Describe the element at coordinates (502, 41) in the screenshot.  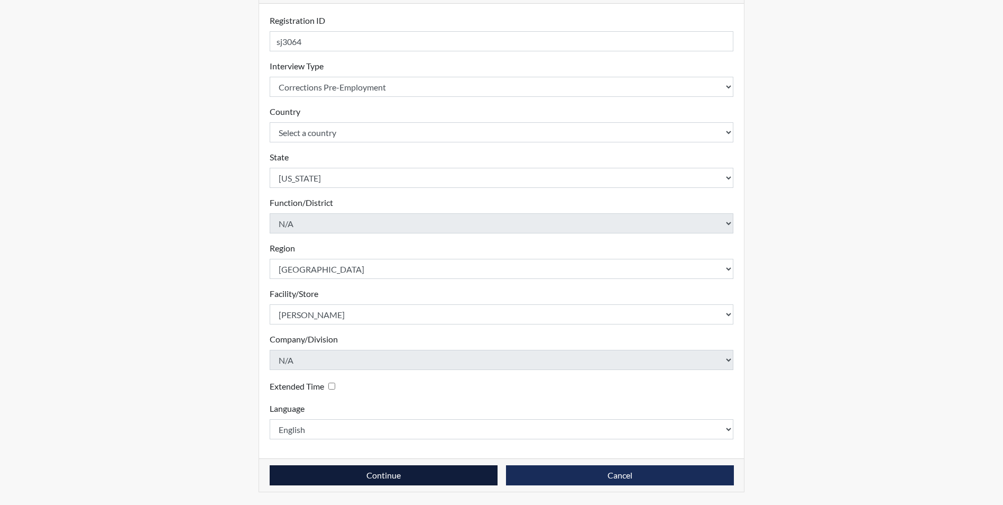
I see `input: Insert a Registration ID, which needs to be a unique alphanumeric value for each interviewee` at that location.